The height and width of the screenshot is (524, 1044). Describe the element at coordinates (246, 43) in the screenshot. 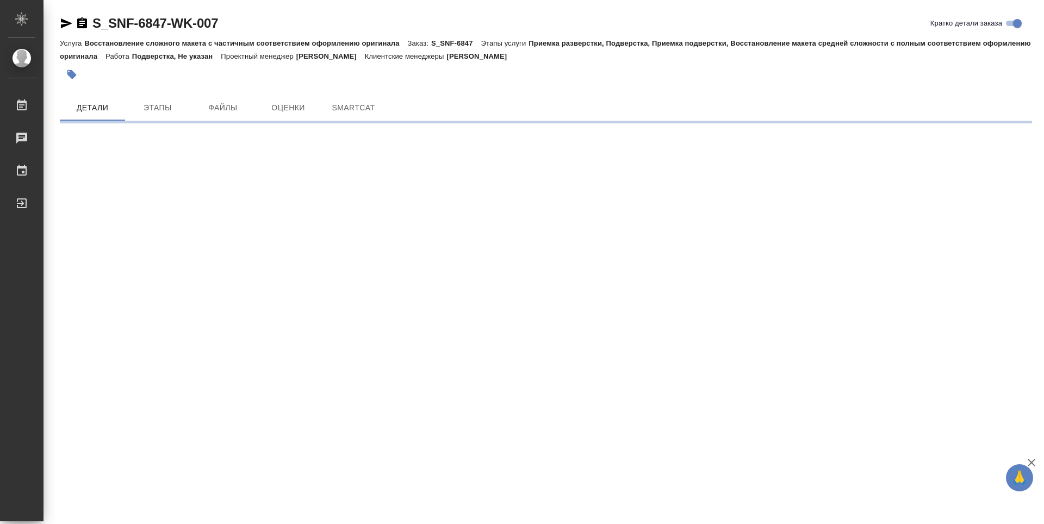

I see `p: Восстановление сложного макета с частичным соответствием оформлению оригинала` at that location.